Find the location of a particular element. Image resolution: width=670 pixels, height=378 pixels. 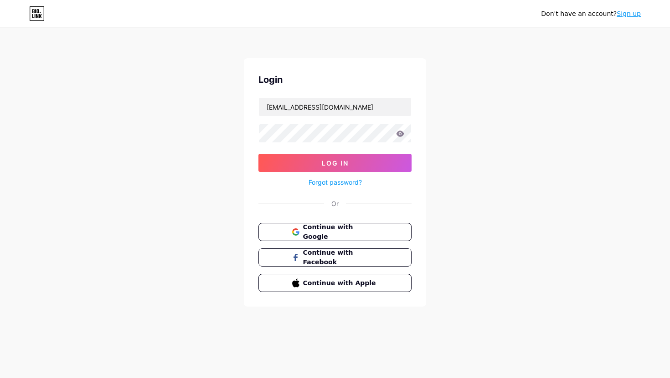

button: Continue with Google is located at coordinates (335, 232).